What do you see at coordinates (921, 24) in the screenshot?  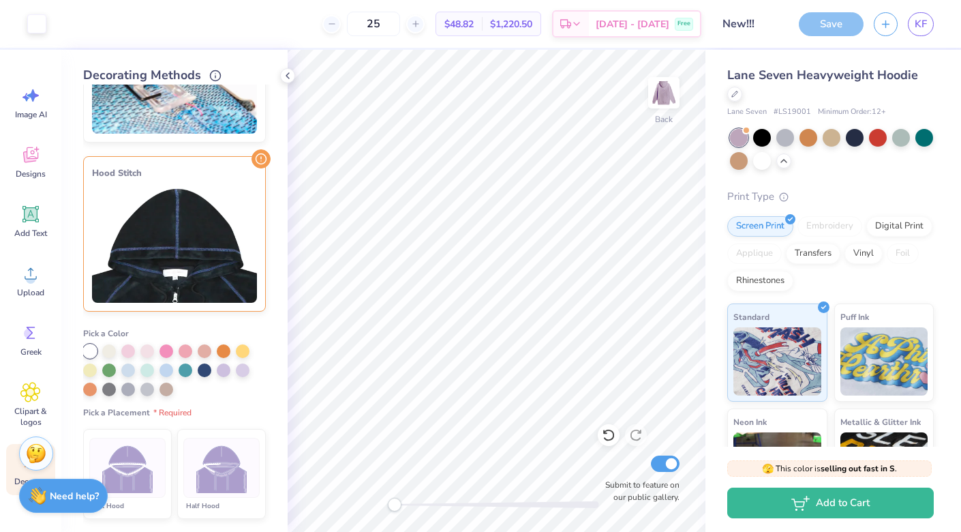 I see `a: KF` at bounding box center [921, 24].